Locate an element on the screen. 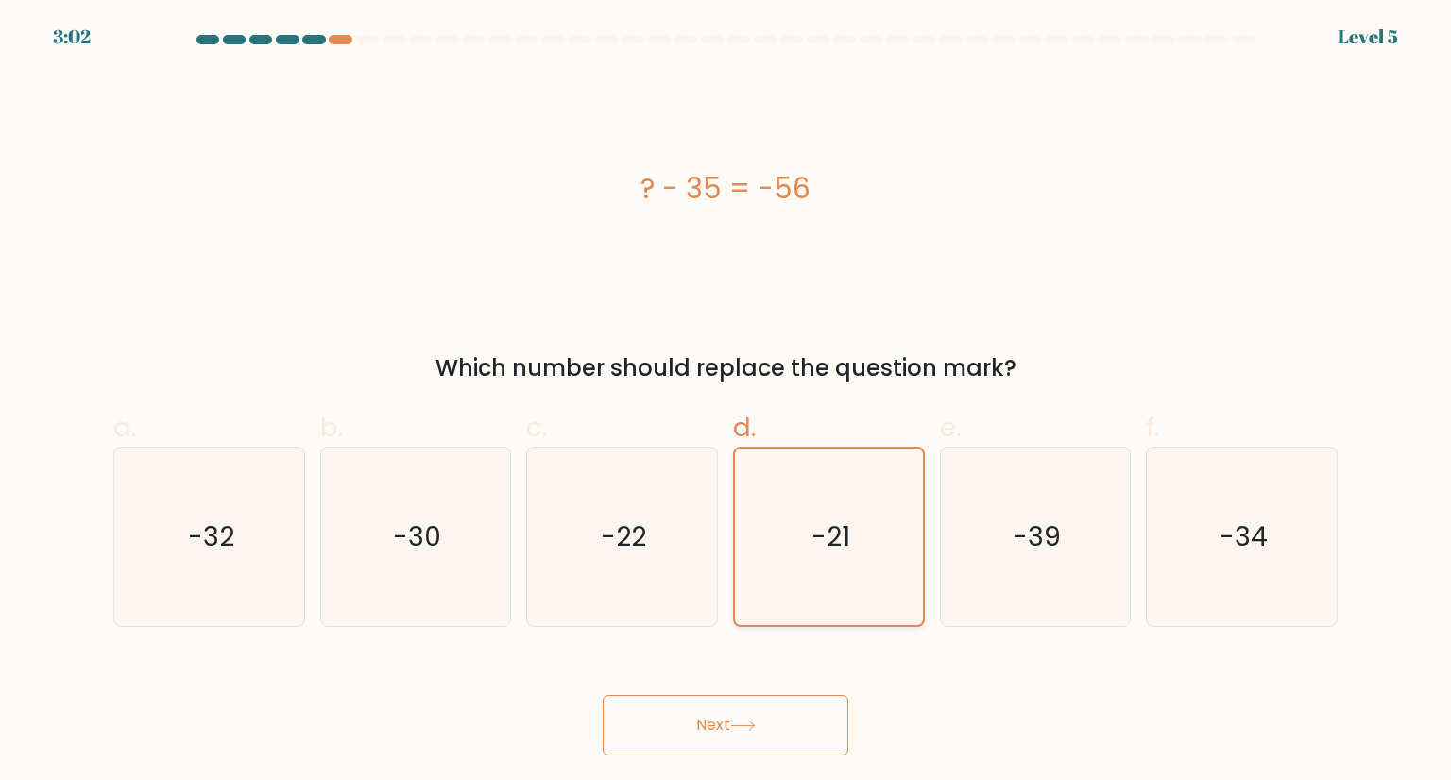 The height and width of the screenshot is (780, 1451). text: -34 is located at coordinates (1243, 537).